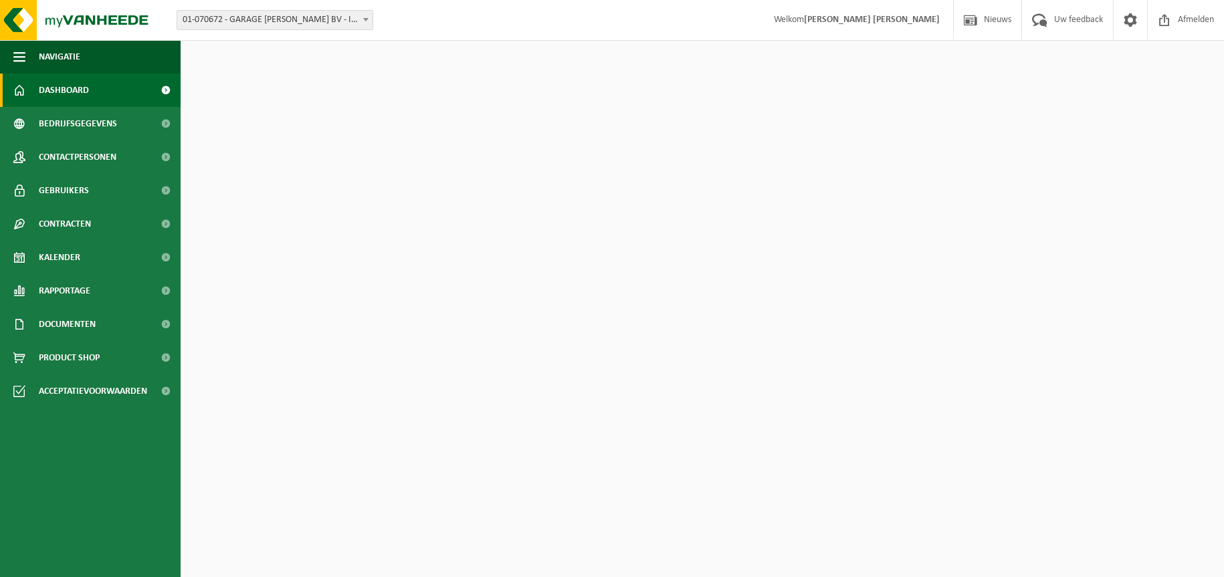 This screenshot has height=577, width=1224. Describe the element at coordinates (69, 358) in the screenshot. I see `span: Product Shop` at that location.